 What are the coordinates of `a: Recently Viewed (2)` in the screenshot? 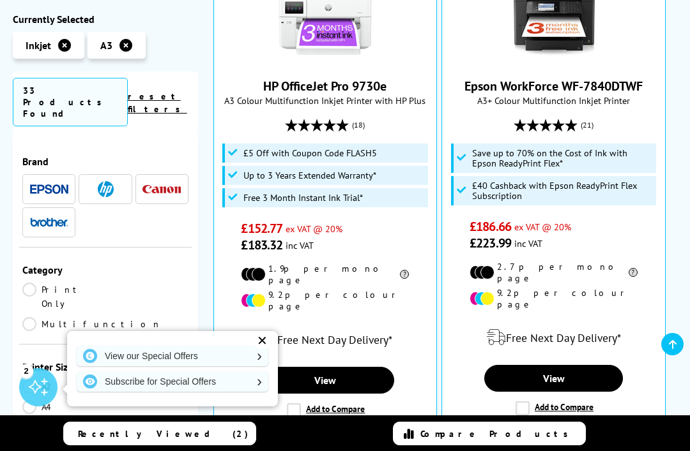 It's located at (160, 434).